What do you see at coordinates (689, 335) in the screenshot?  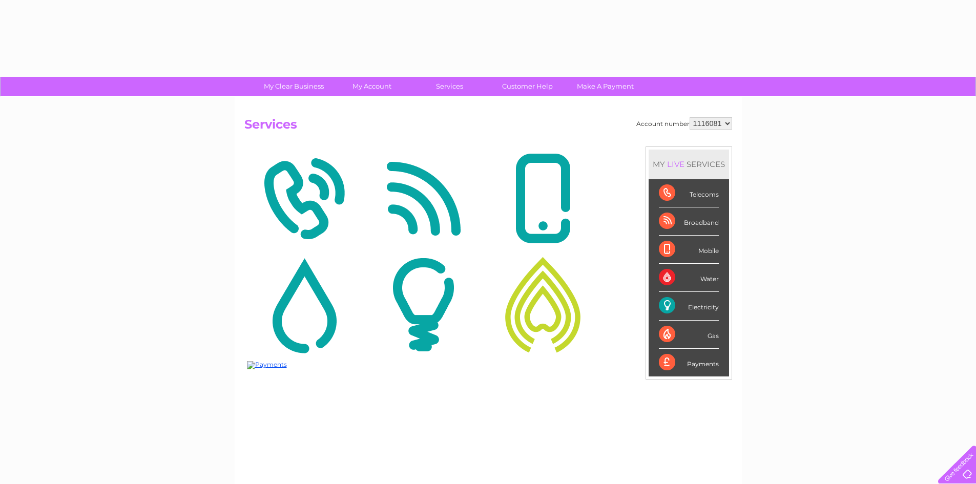 I see `div: Gas` at bounding box center [689, 335].